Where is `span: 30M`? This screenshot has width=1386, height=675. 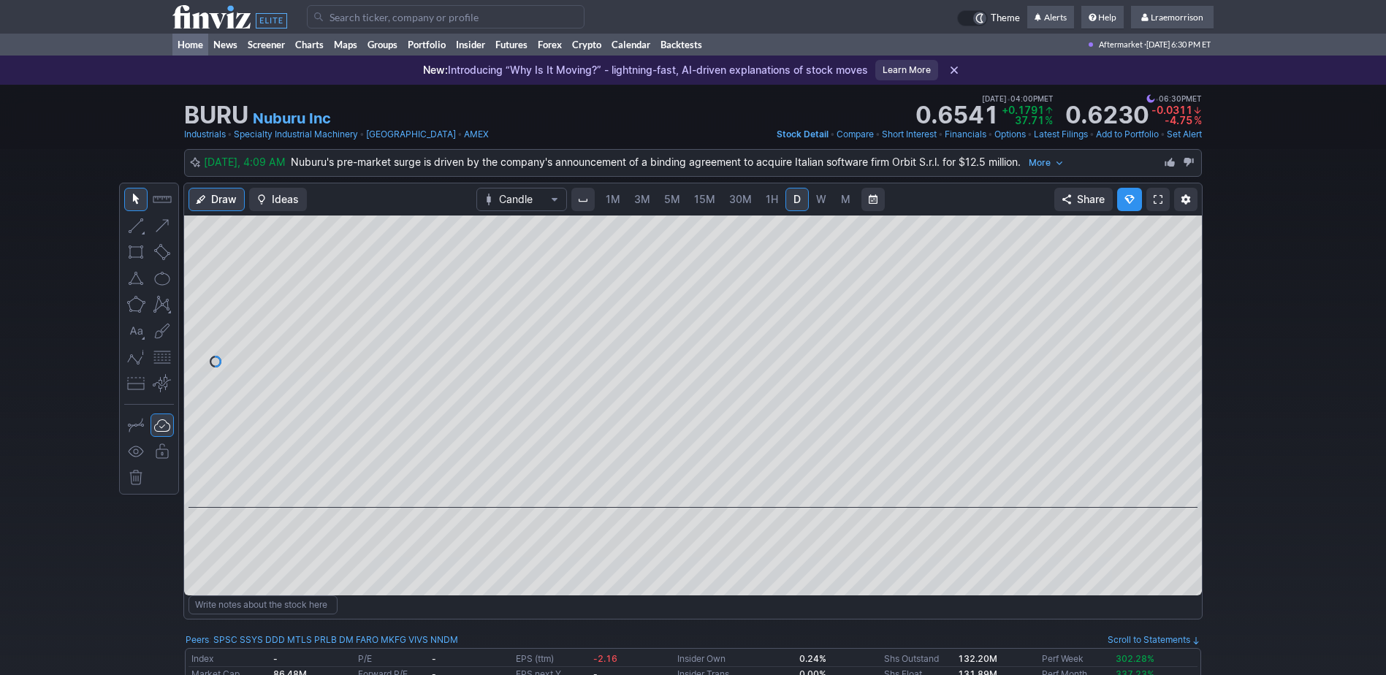
span: 30M is located at coordinates (740, 199).